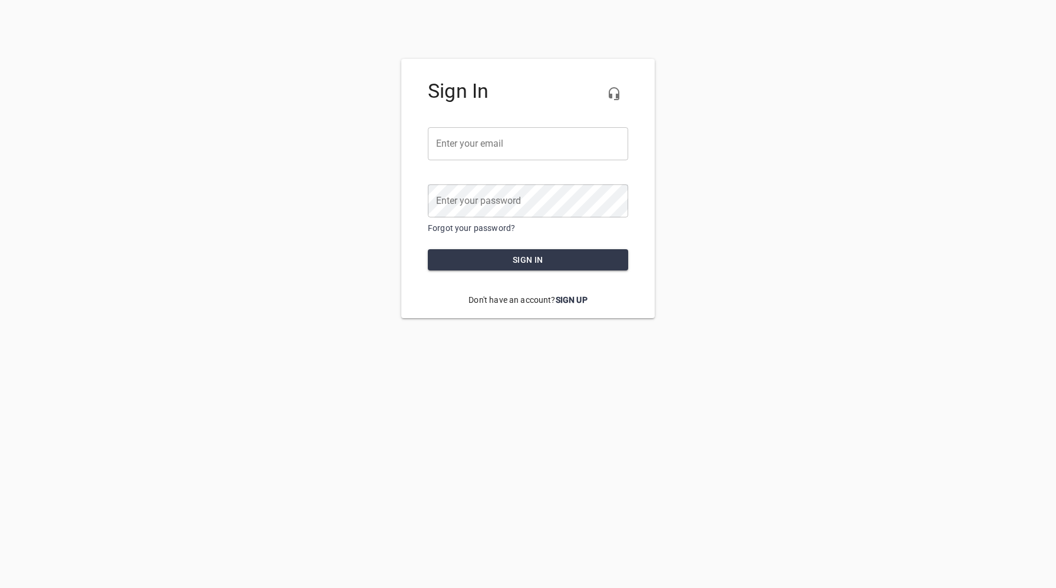 Image resolution: width=1056 pixels, height=588 pixels. What do you see at coordinates (572, 300) in the screenshot?
I see `a: Sign Up` at bounding box center [572, 300].